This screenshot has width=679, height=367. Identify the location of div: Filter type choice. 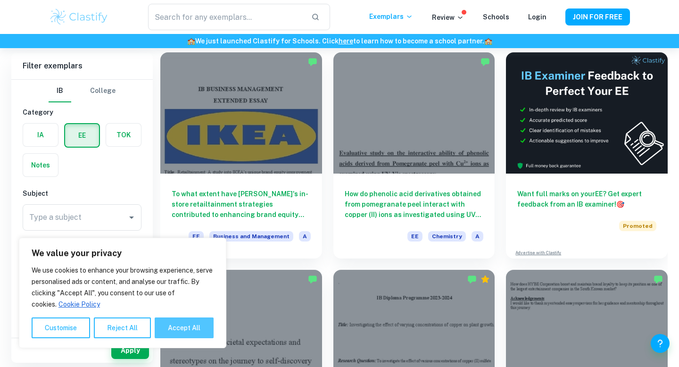
(82, 91).